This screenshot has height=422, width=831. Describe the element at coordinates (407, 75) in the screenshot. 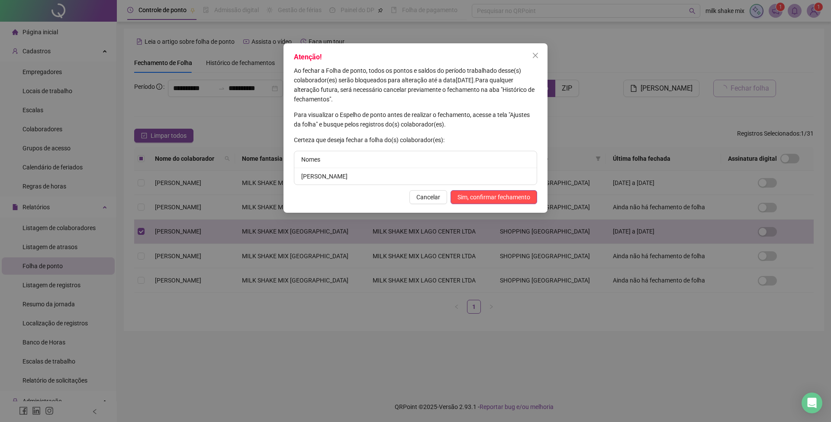

I see `span: Ao fechar a Folha de ponto, todos os pontos e saldos do período trabalhado desse(s) colaborador(e...` at that location.